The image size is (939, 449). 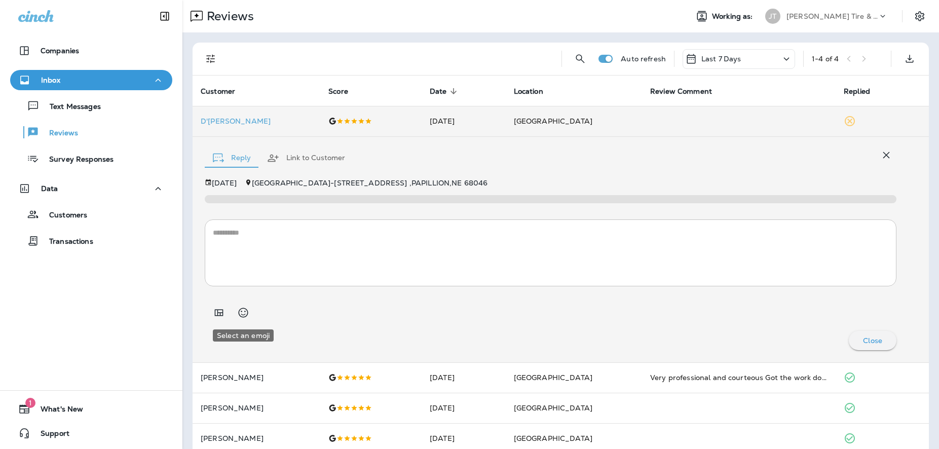 What do you see at coordinates (219, 313) in the screenshot?
I see `button: Add in a premade template` at bounding box center [219, 313].